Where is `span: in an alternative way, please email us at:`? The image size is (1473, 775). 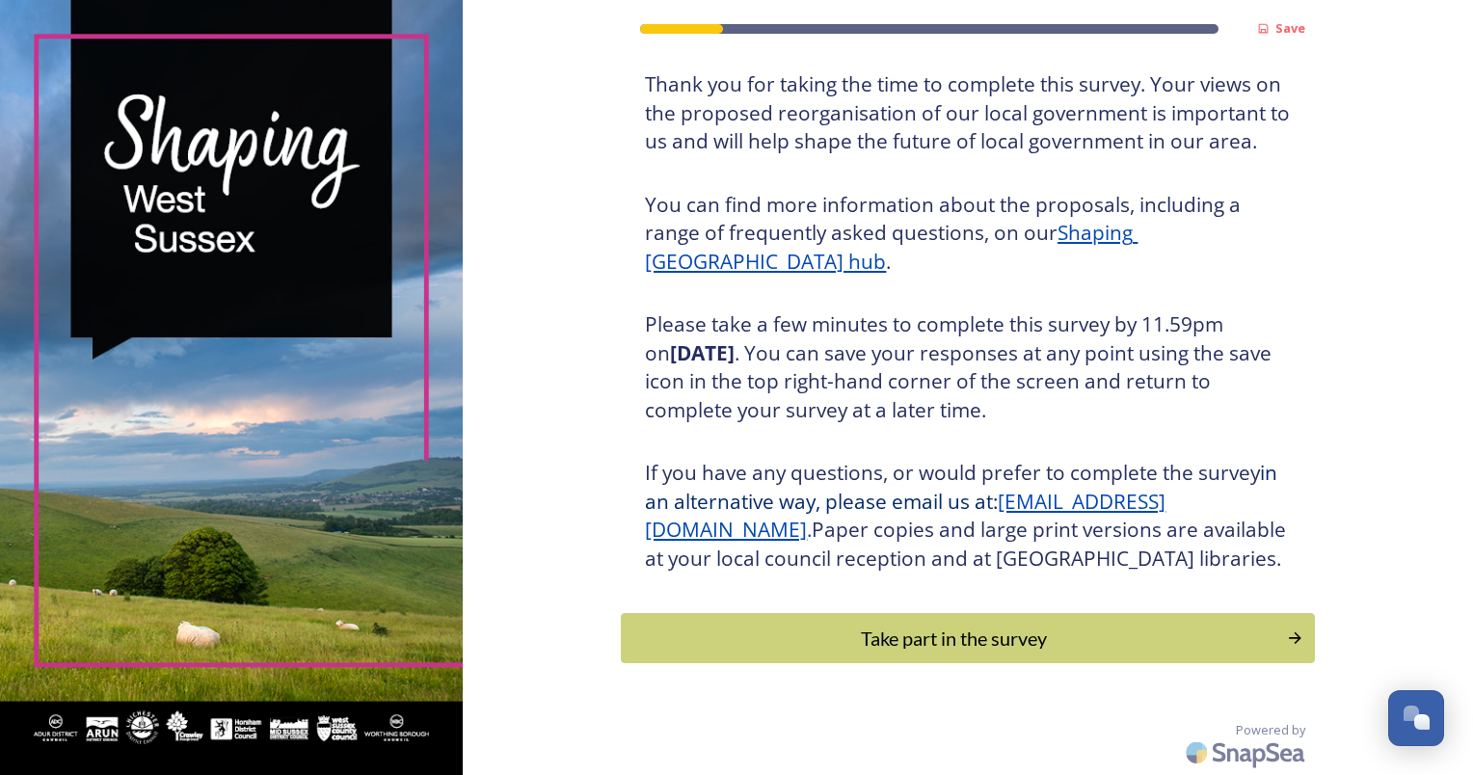 span: in an alternative way, please email us at: is located at coordinates (963, 487).